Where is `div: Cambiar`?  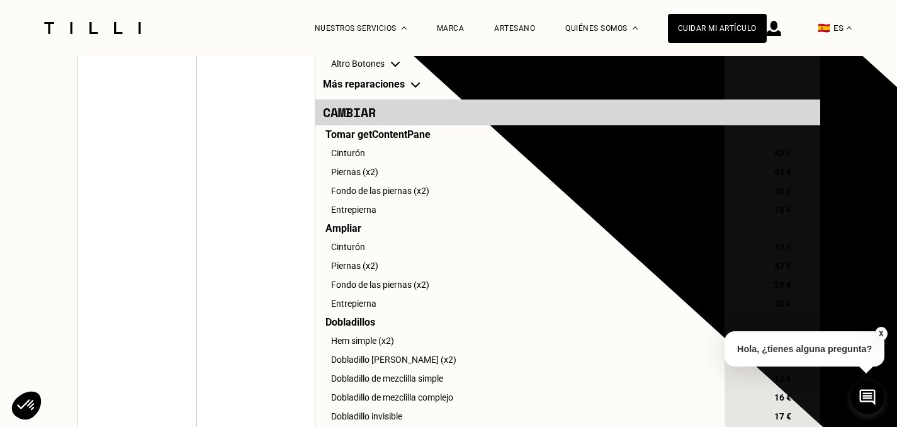 div: Cambiar is located at coordinates (520, 112).